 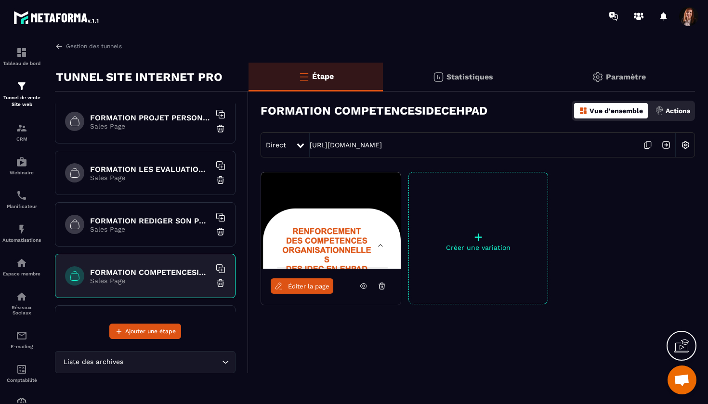 What do you see at coordinates (22, 274) in the screenshot?
I see `p: Espace membre` at bounding box center [22, 274].